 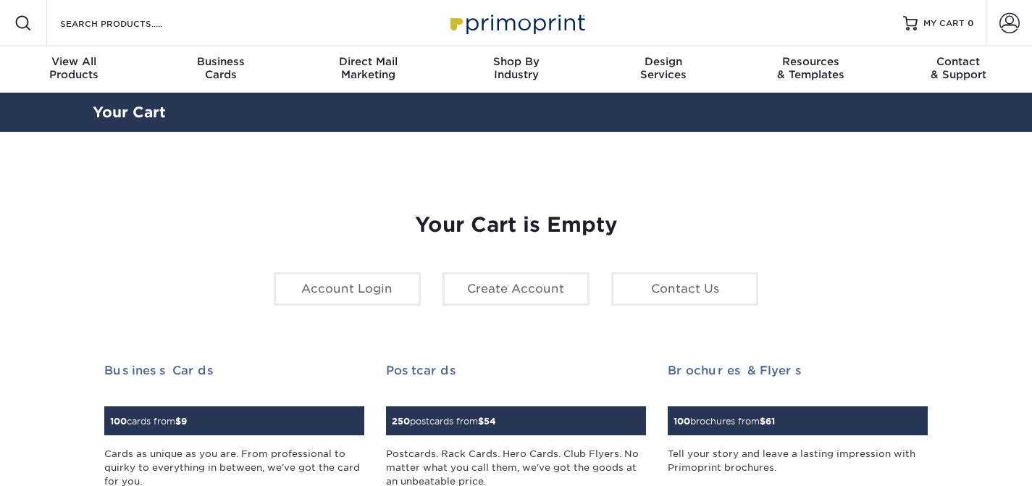 I want to click on span: 250, so click(x=400, y=421).